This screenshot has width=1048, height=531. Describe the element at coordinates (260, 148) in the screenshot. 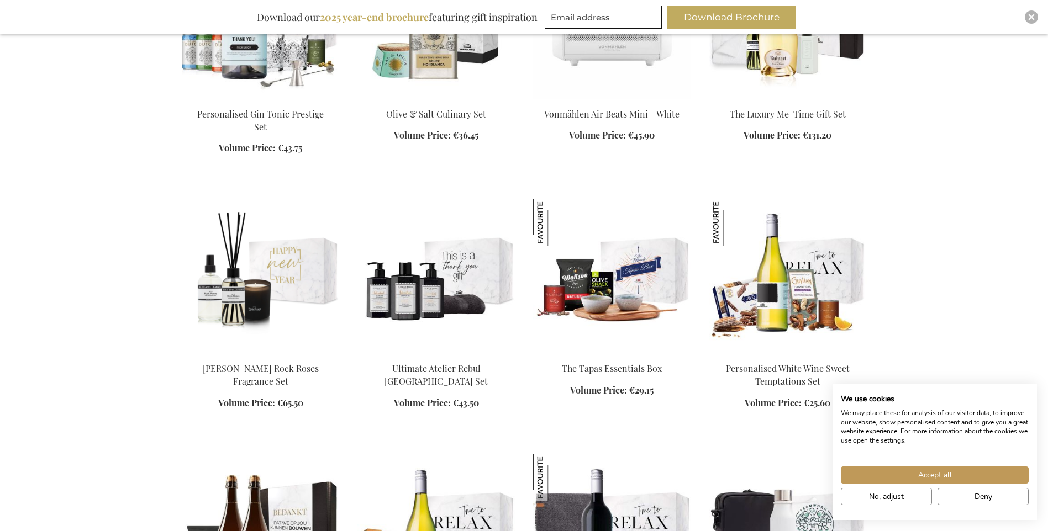

I see `a: Volume Price: €43.75` at that location.